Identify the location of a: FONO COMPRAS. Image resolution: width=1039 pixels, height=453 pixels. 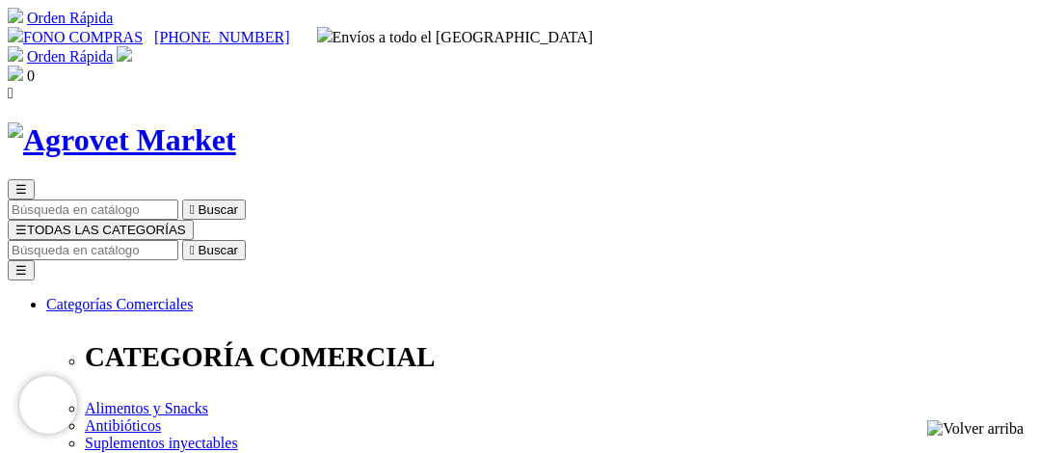
(75, 37).